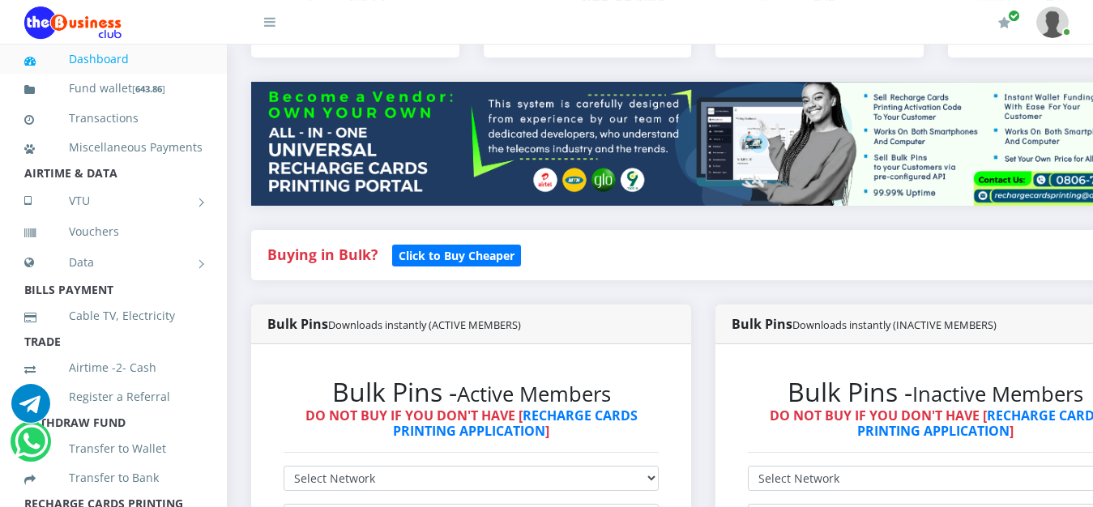 The height and width of the screenshot is (507, 1093). Describe the element at coordinates (113, 478) in the screenshot. I see `a: Transfer to Bank` at that location.